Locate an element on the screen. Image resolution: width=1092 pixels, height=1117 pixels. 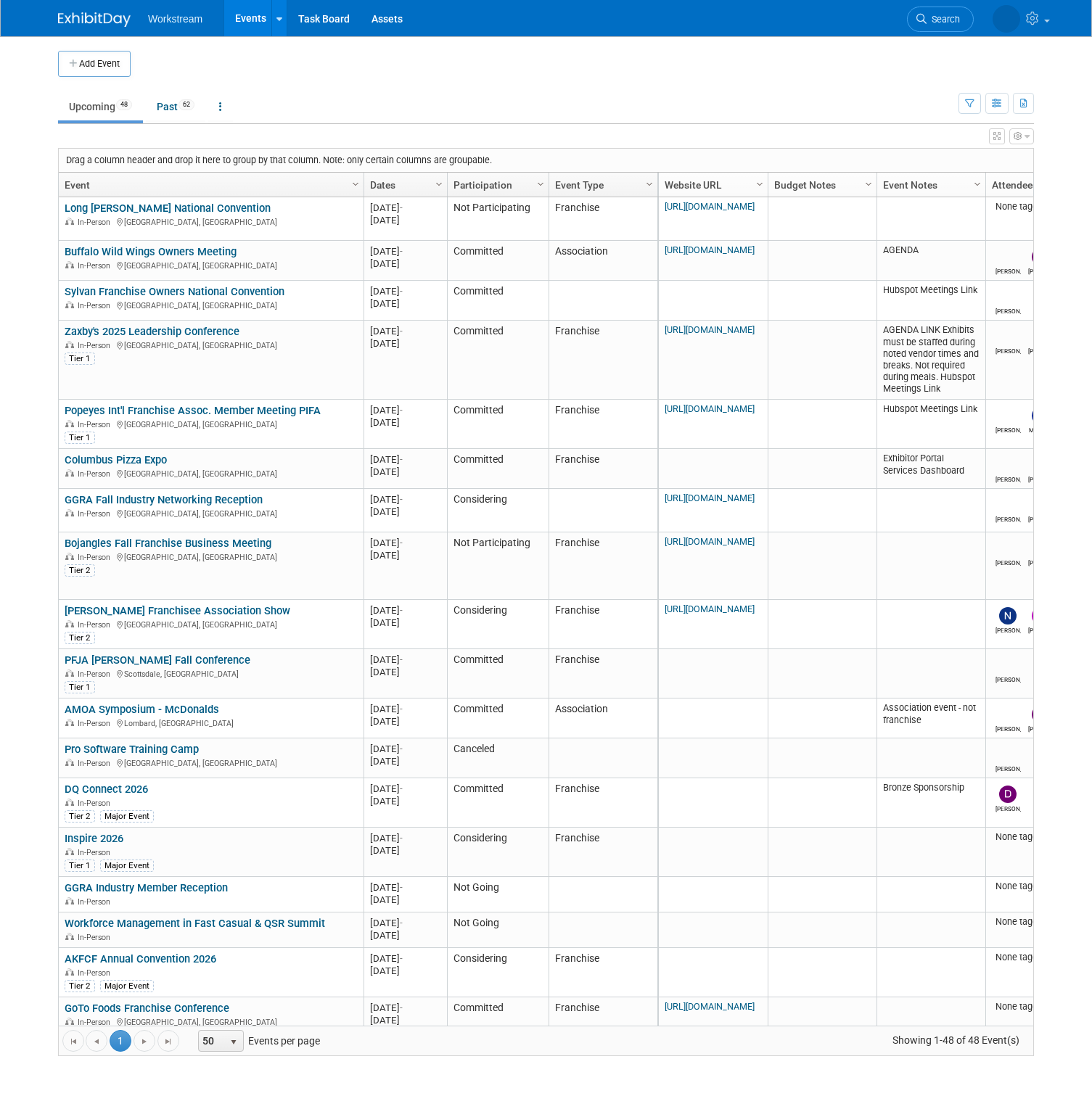
span: select is located at coordinates (234, 1042).